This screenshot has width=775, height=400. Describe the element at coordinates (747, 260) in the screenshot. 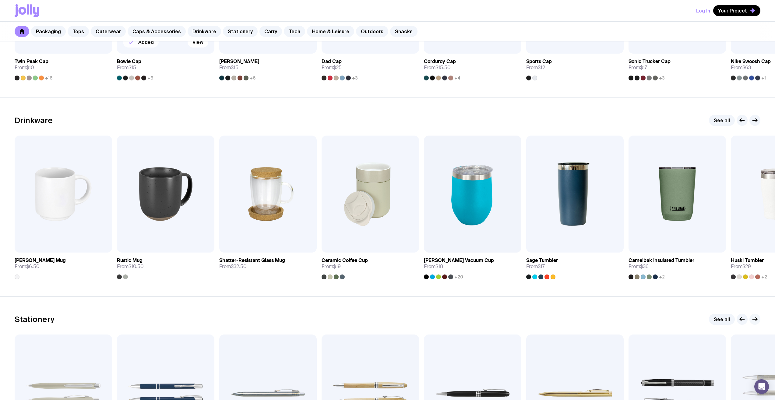

I see `h3: Huski Tumbler` at that location.